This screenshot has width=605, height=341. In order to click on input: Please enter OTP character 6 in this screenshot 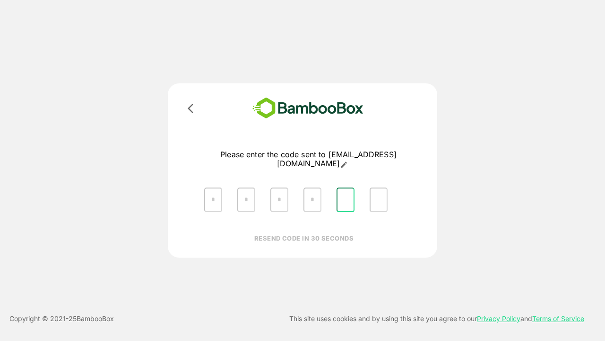, I will do `click(379, 200)`.